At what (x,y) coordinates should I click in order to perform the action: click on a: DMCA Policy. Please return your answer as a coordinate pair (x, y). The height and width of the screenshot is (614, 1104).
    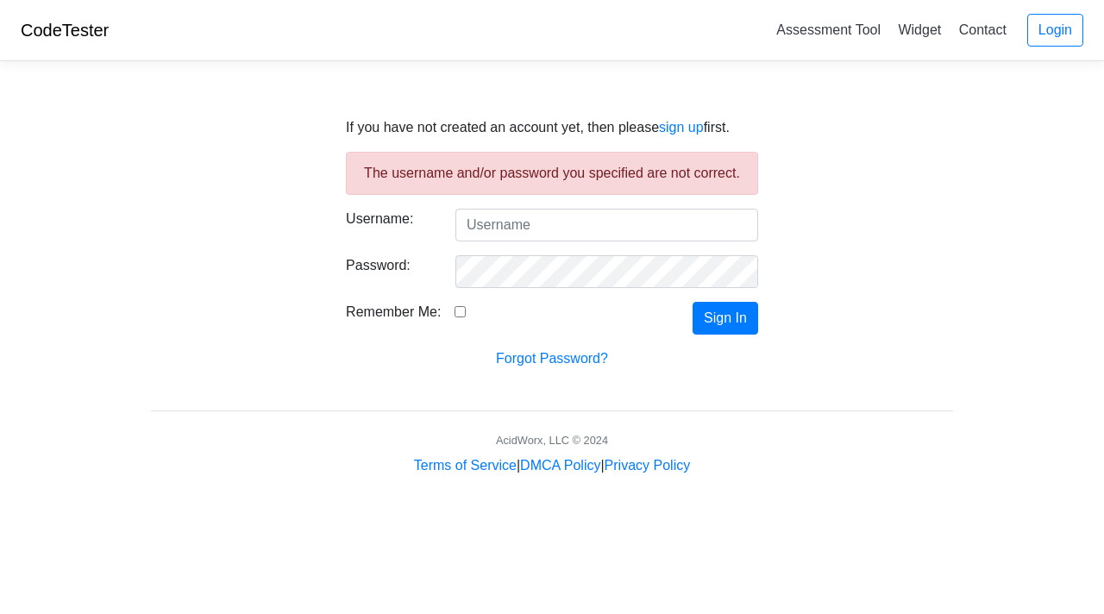
    Looking at the image, I should click on (560, 465).